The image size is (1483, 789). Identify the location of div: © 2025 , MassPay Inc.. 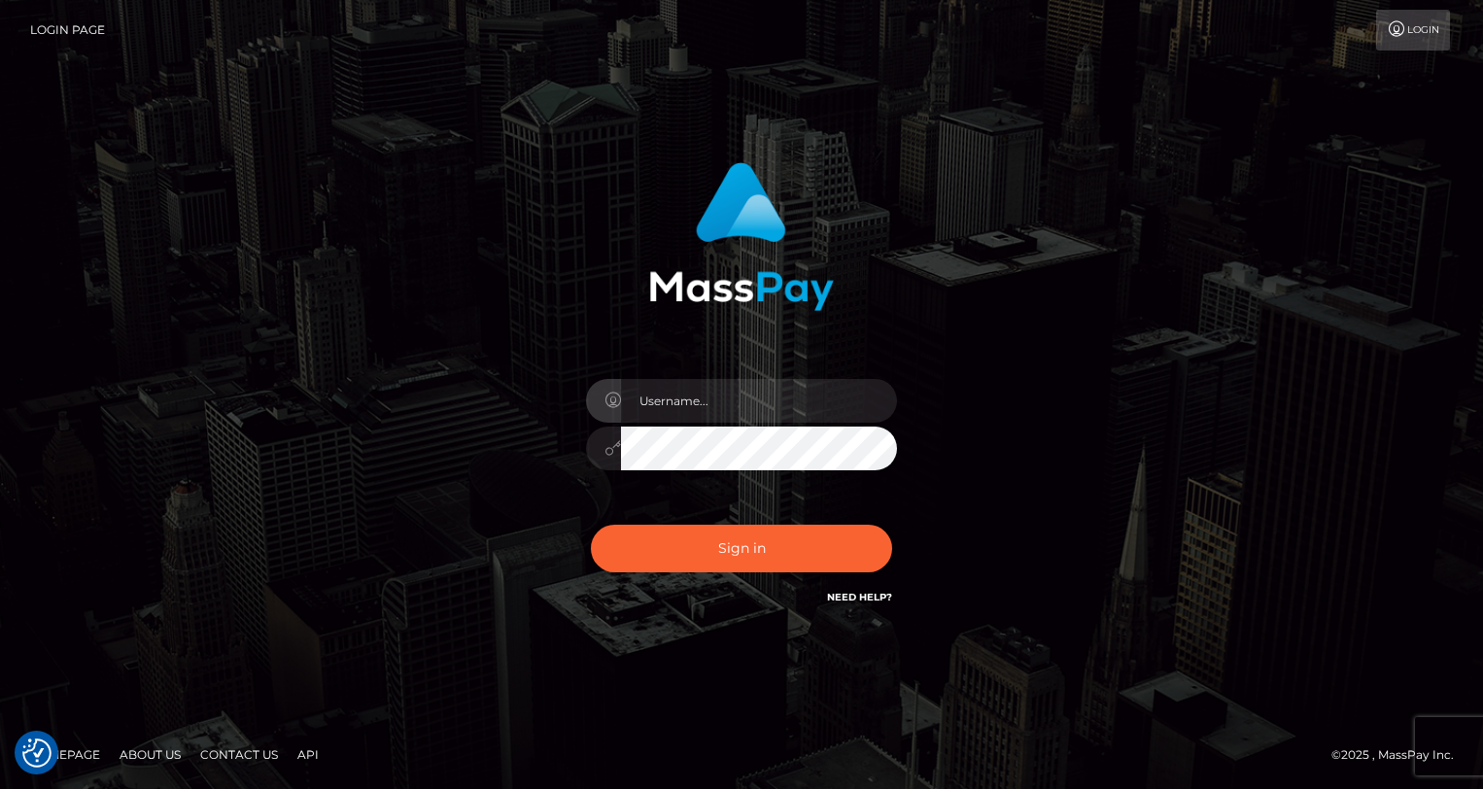
(1399, 755).